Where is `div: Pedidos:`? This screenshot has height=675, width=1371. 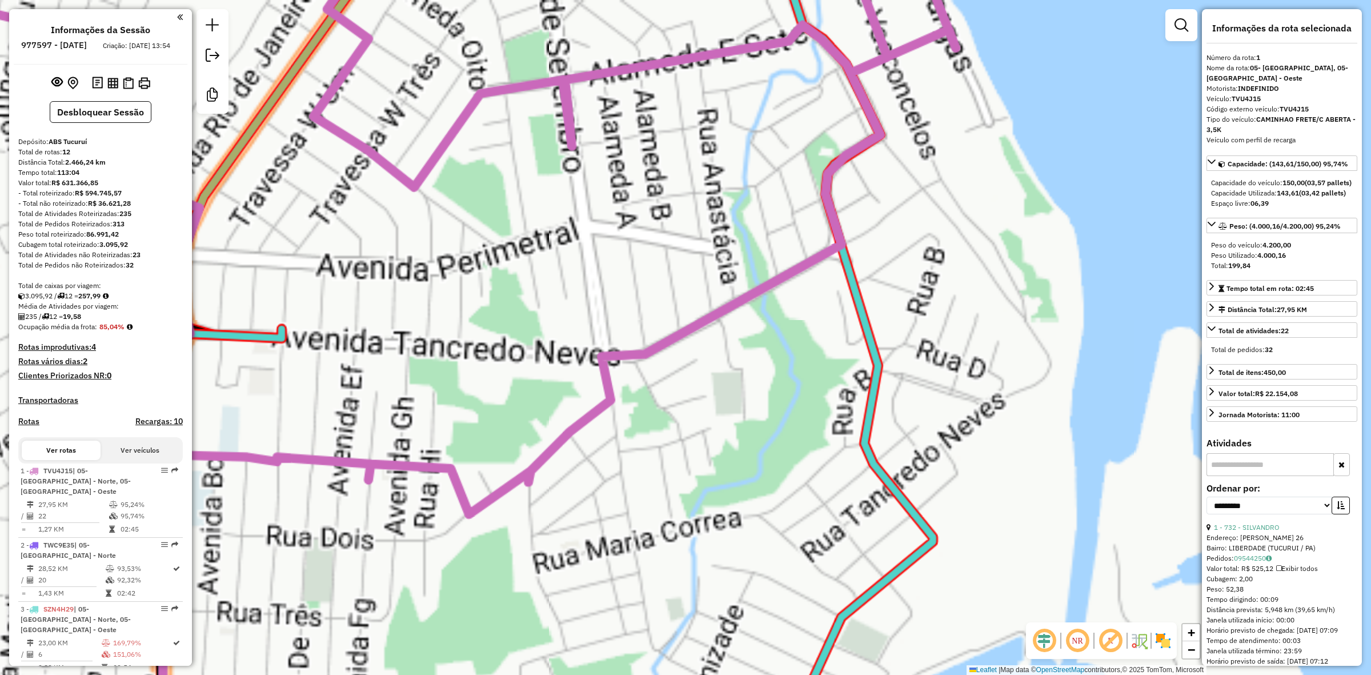
div: Pedidos: is located at coordinates (1282, 558).